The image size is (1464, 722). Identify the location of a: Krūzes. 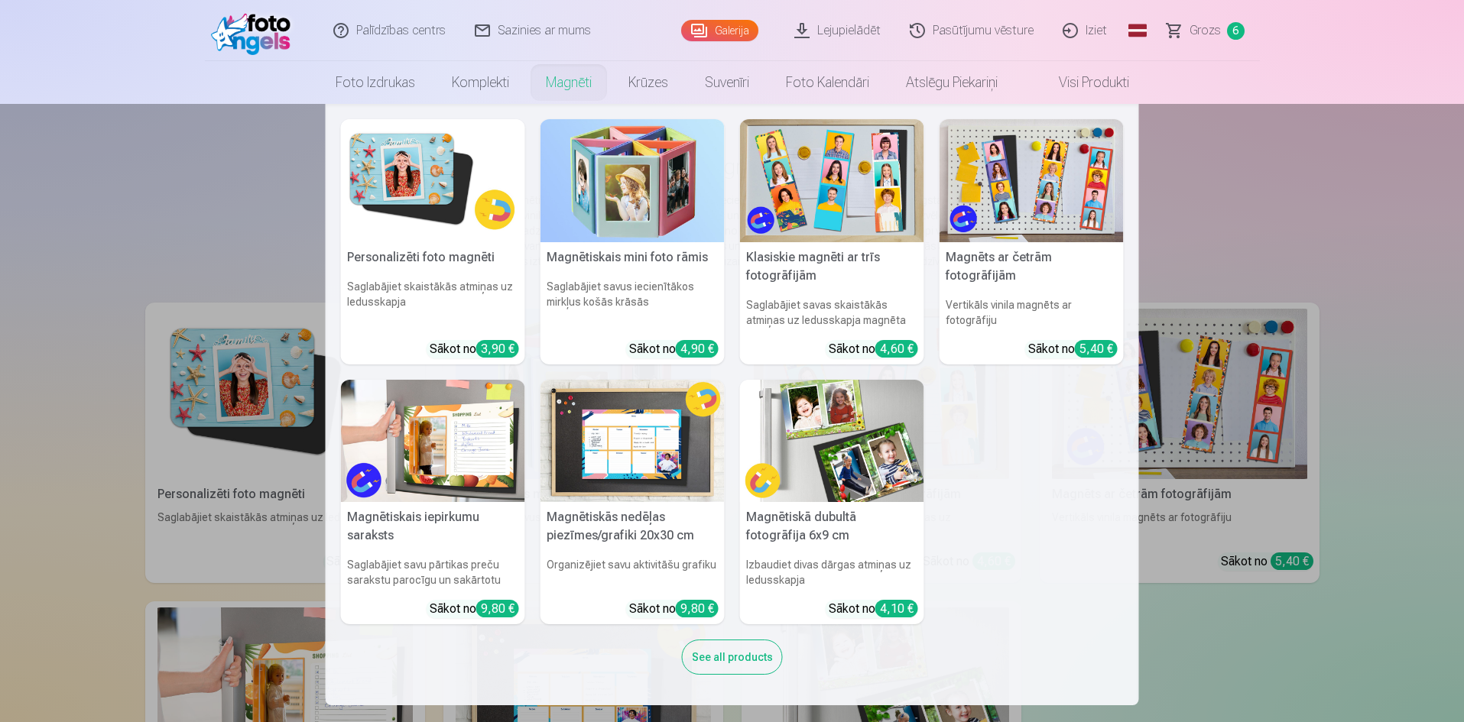
(648, 83).